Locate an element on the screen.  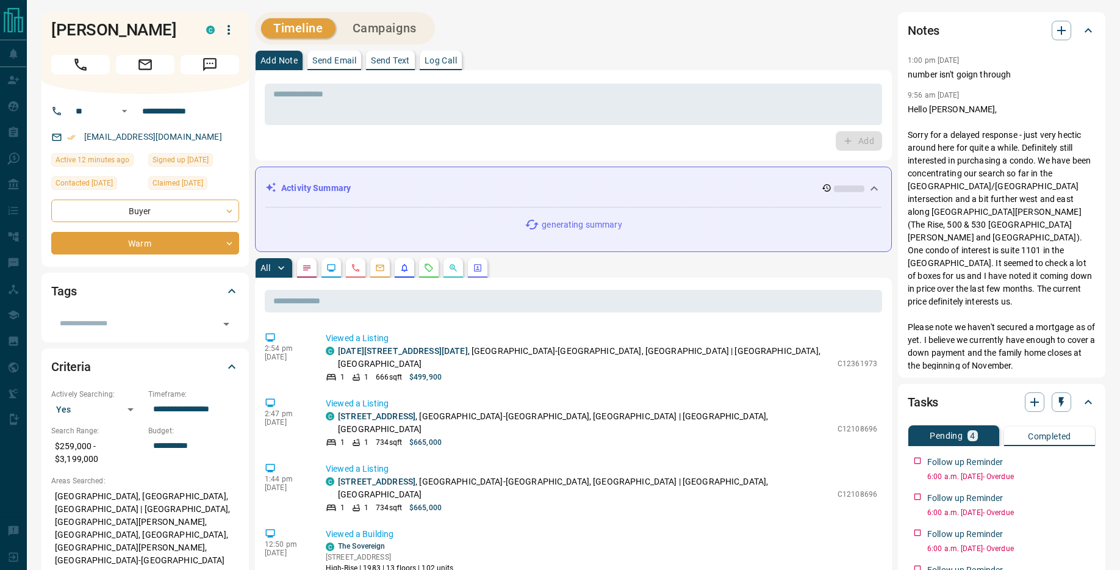
p: $499,900 is located at coordinates (425, 377).